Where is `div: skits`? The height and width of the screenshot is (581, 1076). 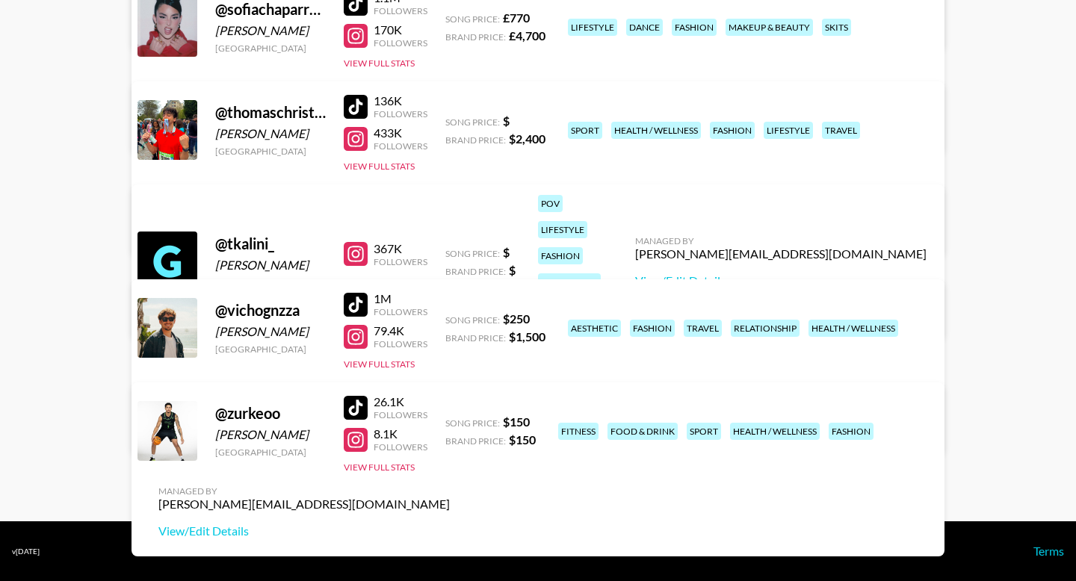 div: skits is located at coordinates (836, 27).